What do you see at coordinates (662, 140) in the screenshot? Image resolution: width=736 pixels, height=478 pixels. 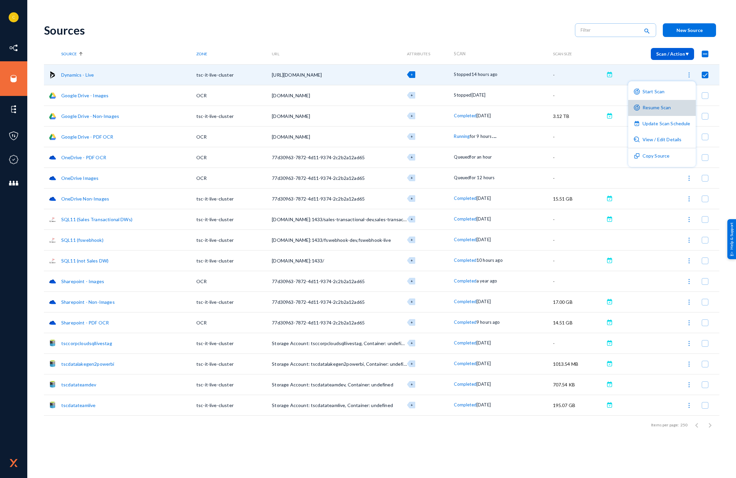 I see `button: View / Edit Details` at bounding box center [662, 140].